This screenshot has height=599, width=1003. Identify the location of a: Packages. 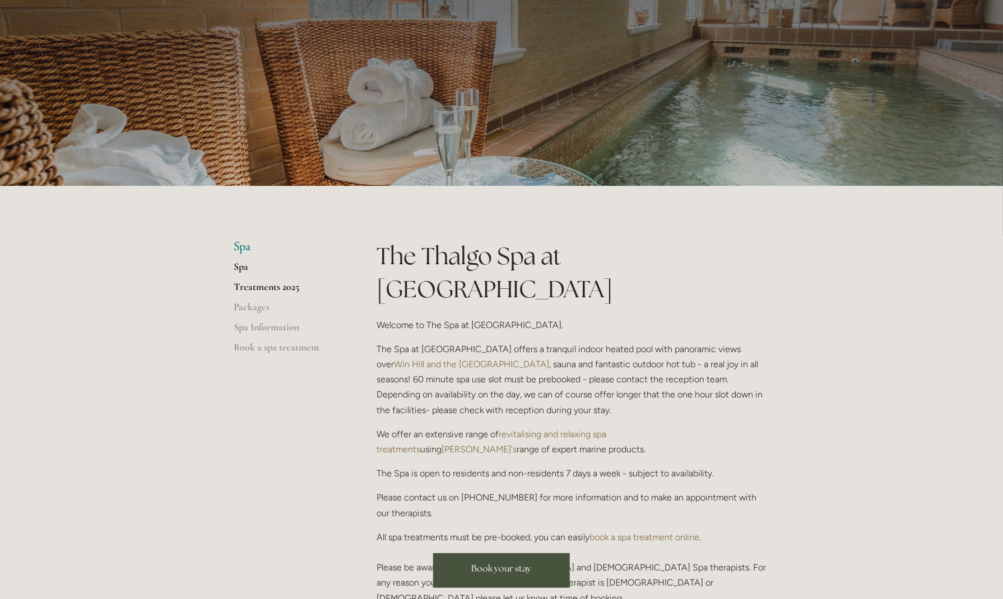
(287, 311).